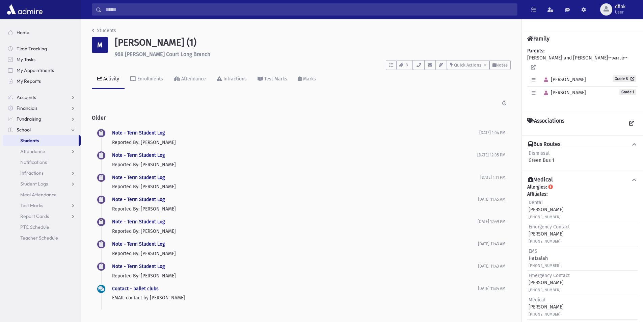 The width and height of the screenshot is (643, 322). I want to click on a: Fundraising, so click(42, 119).